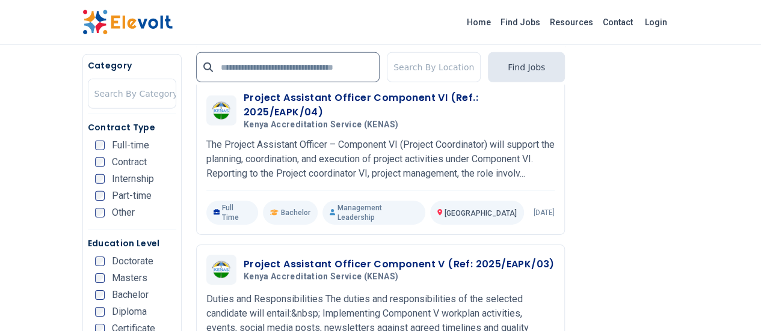 The image size is (761, 331). I want to click on input: Part-time, so click(100, 196).